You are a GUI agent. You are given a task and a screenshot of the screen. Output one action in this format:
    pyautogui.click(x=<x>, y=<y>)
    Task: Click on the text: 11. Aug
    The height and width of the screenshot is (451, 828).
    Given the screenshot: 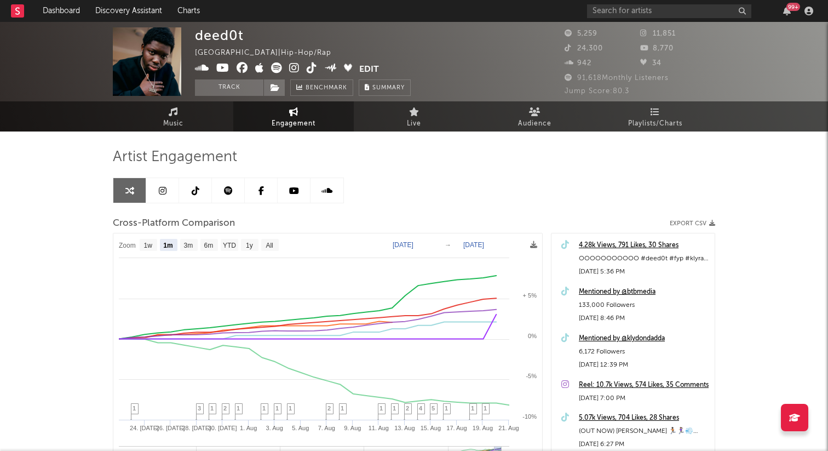 What is the action you would take?
    pyautogui.click(x=378, y=428)
    